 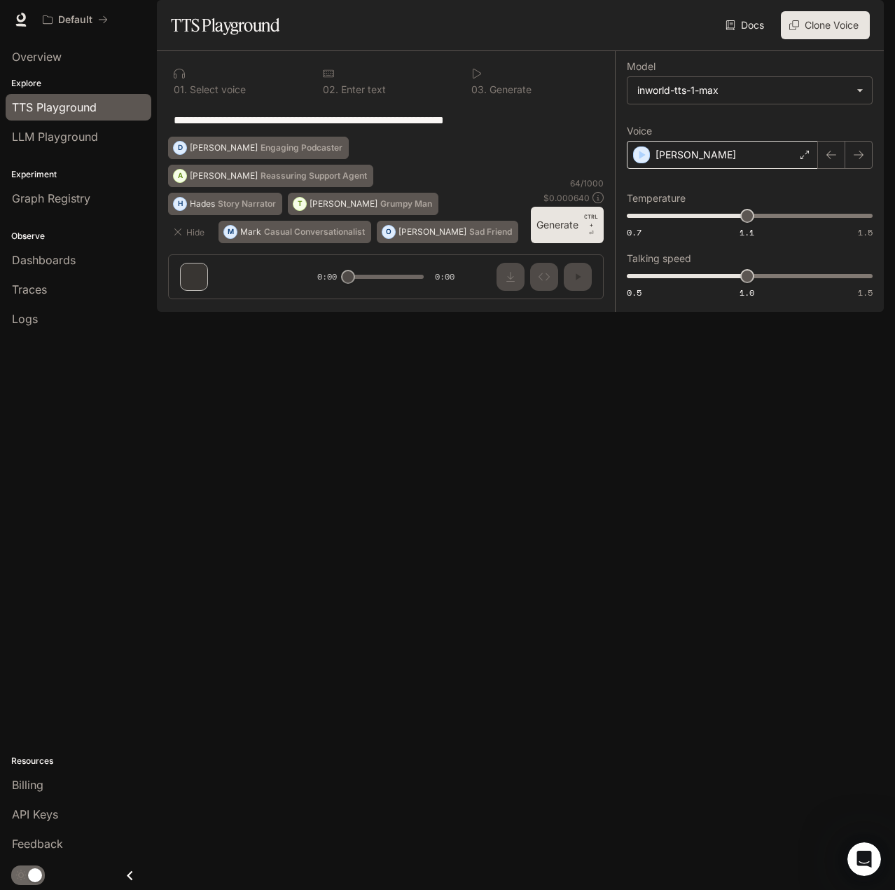 I want to click on div: M, so click(x=230, y=232).